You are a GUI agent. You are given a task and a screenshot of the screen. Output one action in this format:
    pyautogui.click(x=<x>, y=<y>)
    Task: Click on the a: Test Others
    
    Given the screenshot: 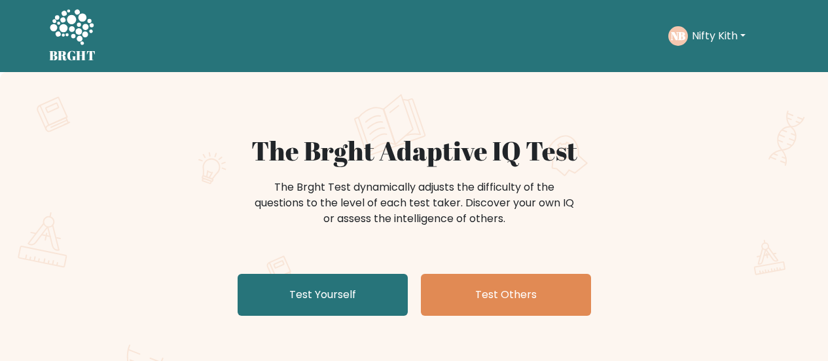 What is the action you would take?
    pyautogui.click(x=506, y=295)
    